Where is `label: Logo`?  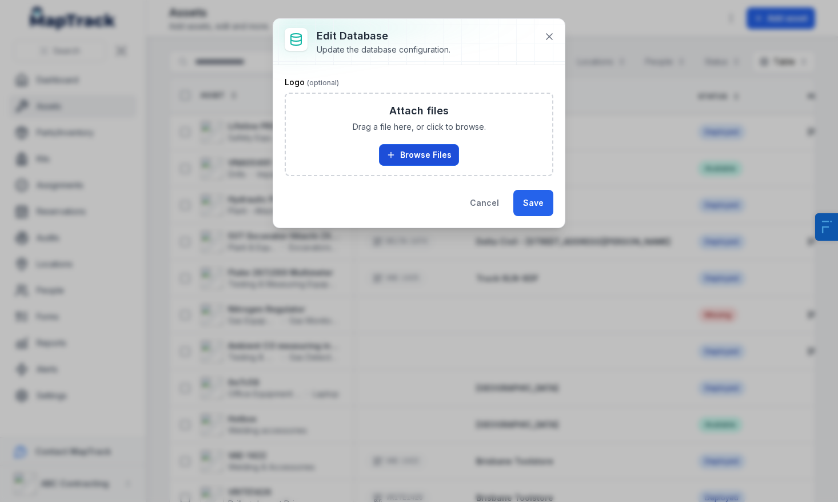 label: Logo is located at coordinates (312, 82).